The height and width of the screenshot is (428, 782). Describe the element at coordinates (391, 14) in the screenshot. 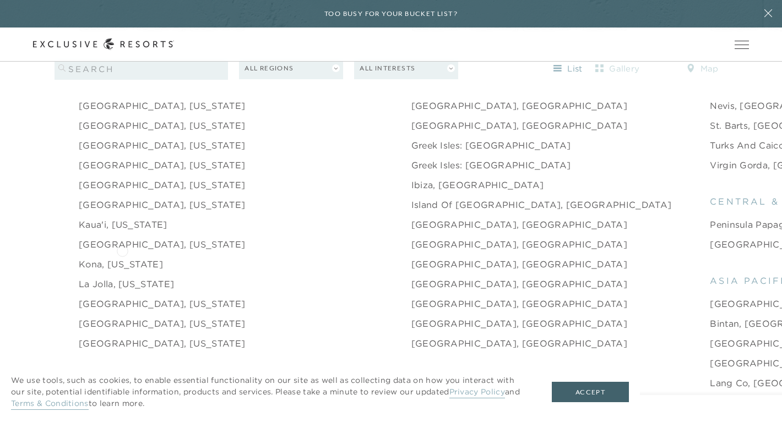

I see `h6: Too busy for your bucket list?` at that location.